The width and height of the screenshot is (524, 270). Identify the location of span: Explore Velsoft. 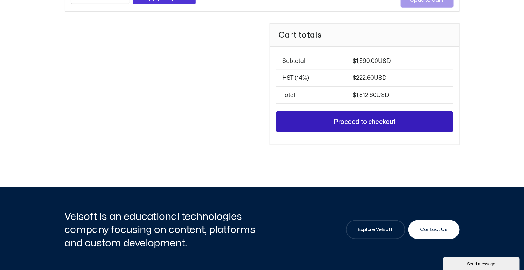
(376, 229).